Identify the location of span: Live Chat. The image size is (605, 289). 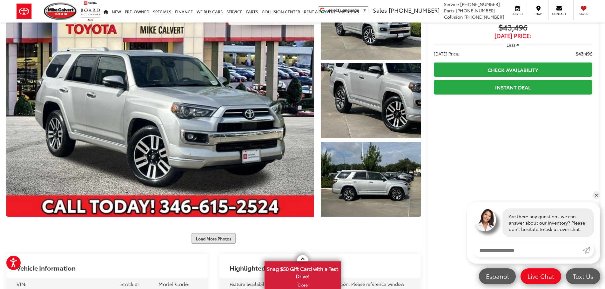
(541, 276).